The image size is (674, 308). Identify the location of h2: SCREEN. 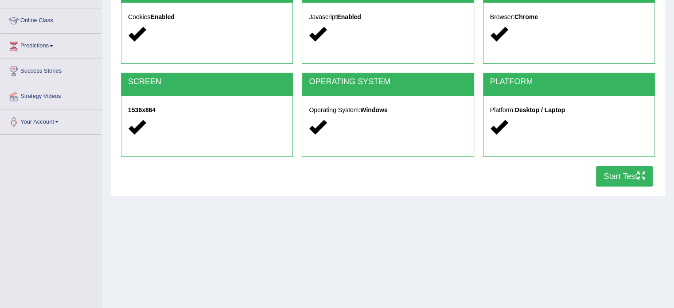
(207, 82).